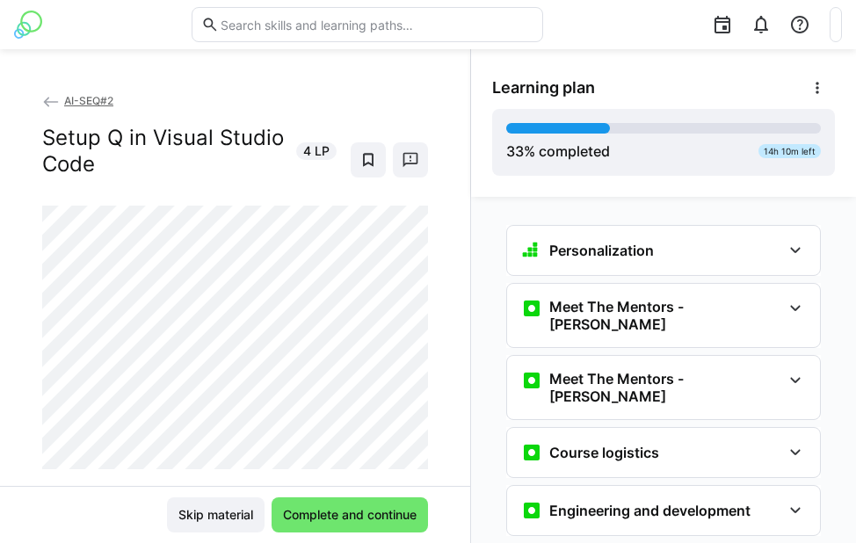 The width and height of the screenshot is (856, 543). Describe the element at coordinates (604, 453) in the screenshot. I see `h3: Course logistics` at that location.